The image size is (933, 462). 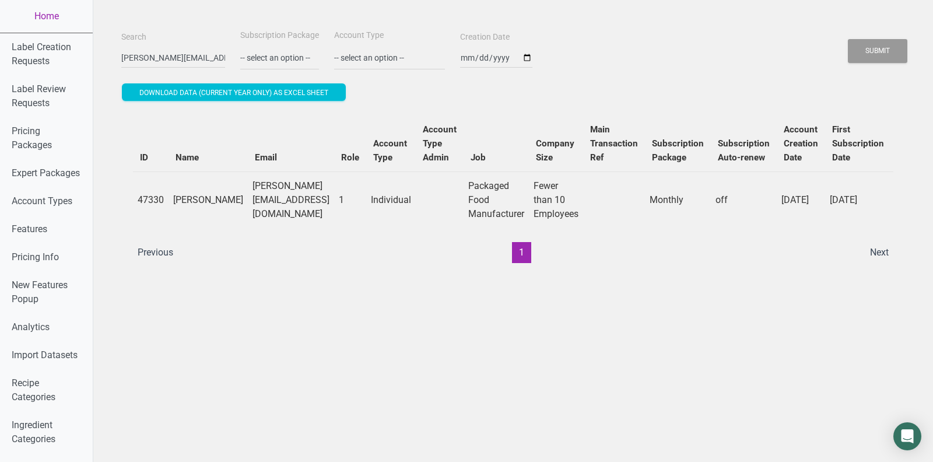 What do you see at coordinates (496, 199) in the screenshot?
I see `td: Packaged Food Manufacturer` at bounding box center [496, 199].